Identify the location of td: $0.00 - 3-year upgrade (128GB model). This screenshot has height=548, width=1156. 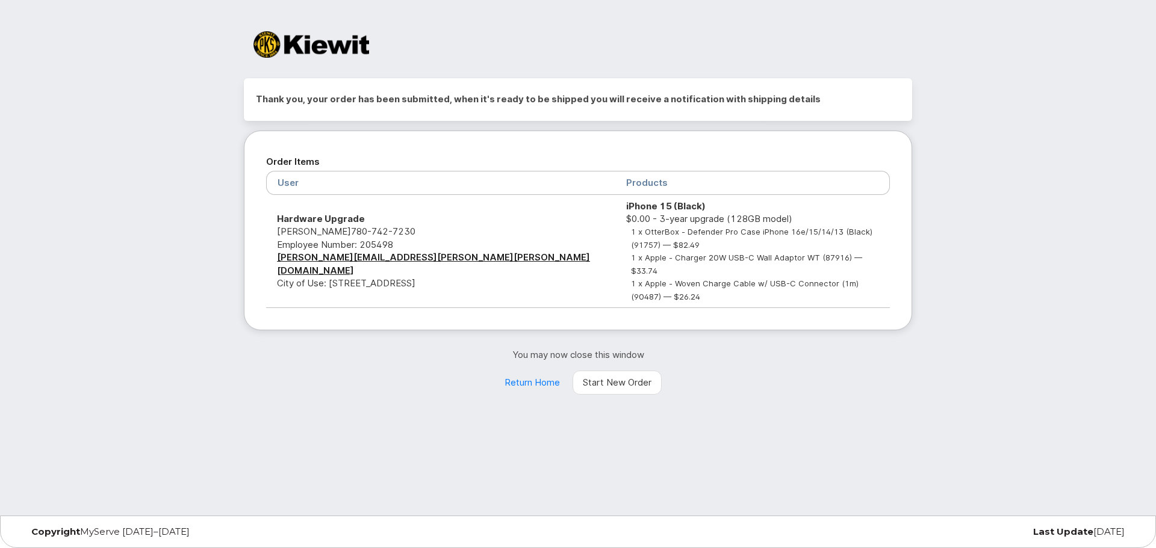
(752, 252).